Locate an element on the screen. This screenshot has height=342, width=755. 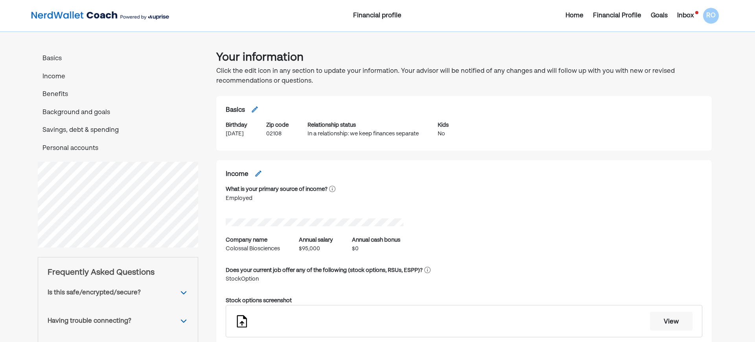
div: 02108 is located at coordinates (277, 134).